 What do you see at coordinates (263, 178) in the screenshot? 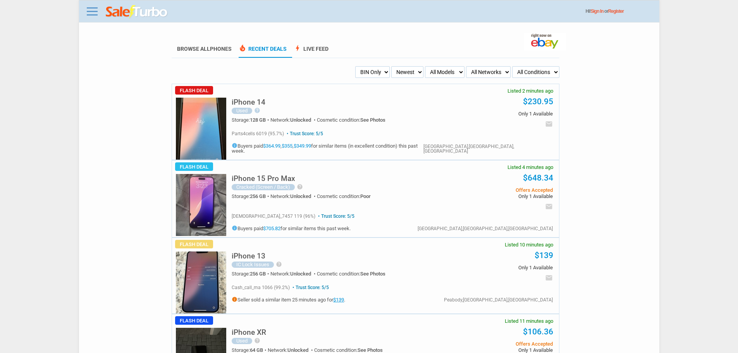
I see `h5: iPhone 15 Pro Max` at bounding box center [263, 178].